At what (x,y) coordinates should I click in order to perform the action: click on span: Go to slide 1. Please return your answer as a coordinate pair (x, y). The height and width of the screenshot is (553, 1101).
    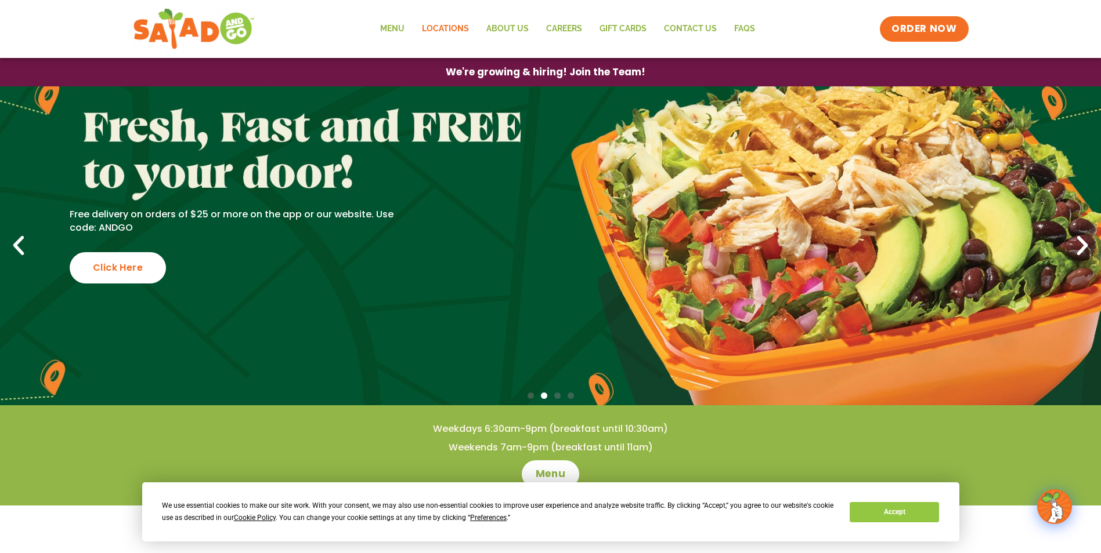
    Looking at the image, I should click on (530, 396).